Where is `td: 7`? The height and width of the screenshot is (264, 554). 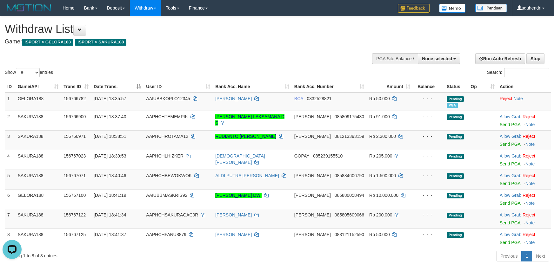 td: 7 is located at coordinates (10, 219).